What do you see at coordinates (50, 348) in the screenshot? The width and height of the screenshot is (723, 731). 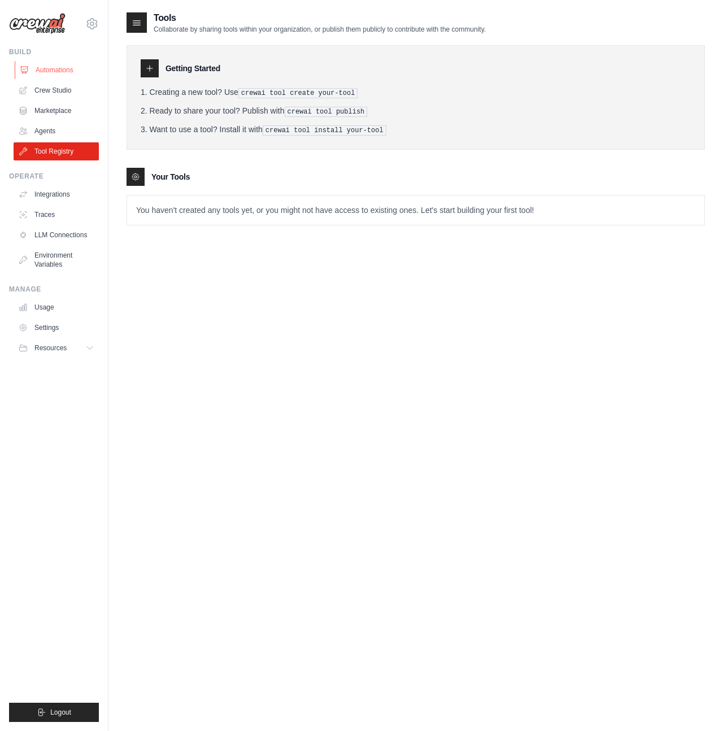 I see `span: Resources` at bounding box center [50, 348].